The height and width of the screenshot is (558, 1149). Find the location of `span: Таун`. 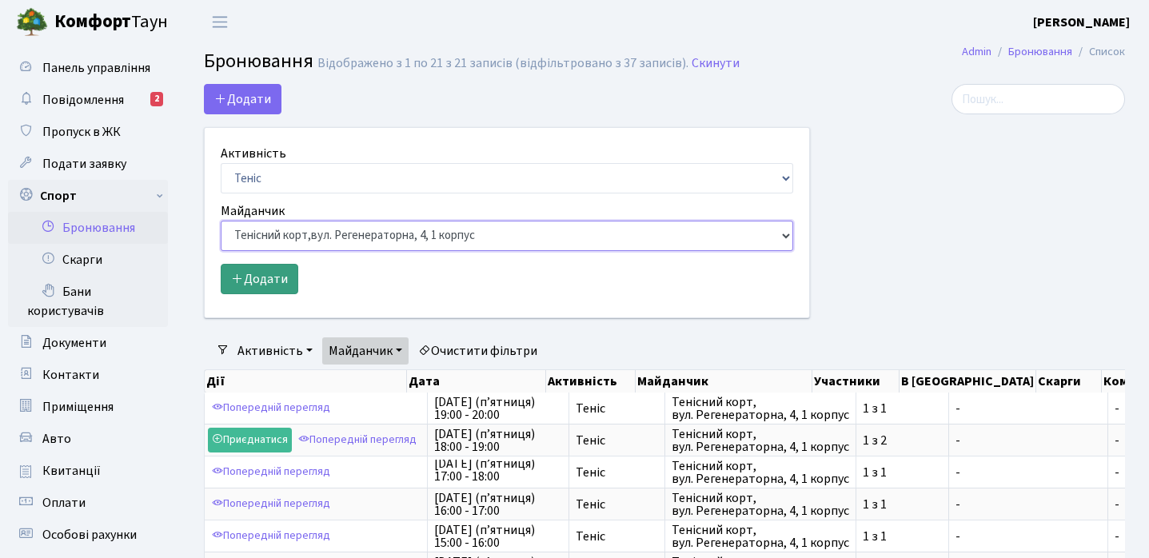

span: Таун is located at coordinates (111, 22).